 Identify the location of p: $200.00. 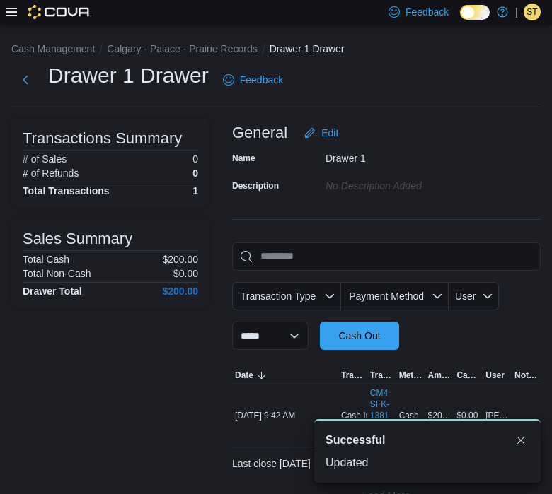
(180, 260).